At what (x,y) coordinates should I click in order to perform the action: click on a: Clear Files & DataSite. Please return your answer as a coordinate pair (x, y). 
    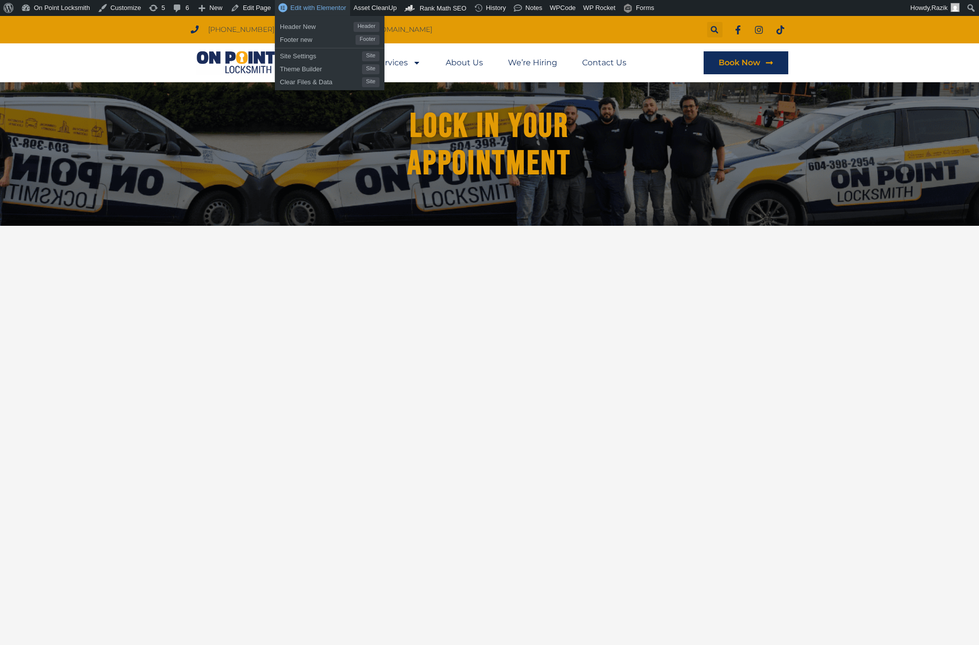
    Looking at the image, I should click on (330, 81).